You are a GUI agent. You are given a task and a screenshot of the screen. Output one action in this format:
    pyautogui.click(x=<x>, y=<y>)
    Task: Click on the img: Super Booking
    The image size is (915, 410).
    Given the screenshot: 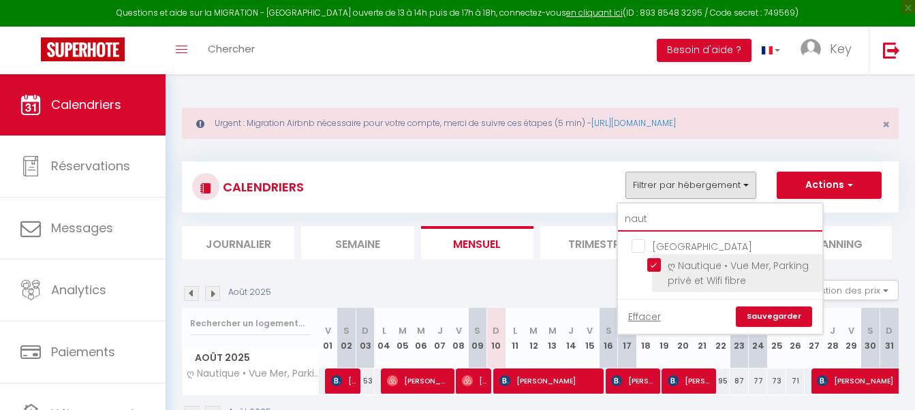 What is the action you would take?
    pyautogui.click(x=82, y=49)
    